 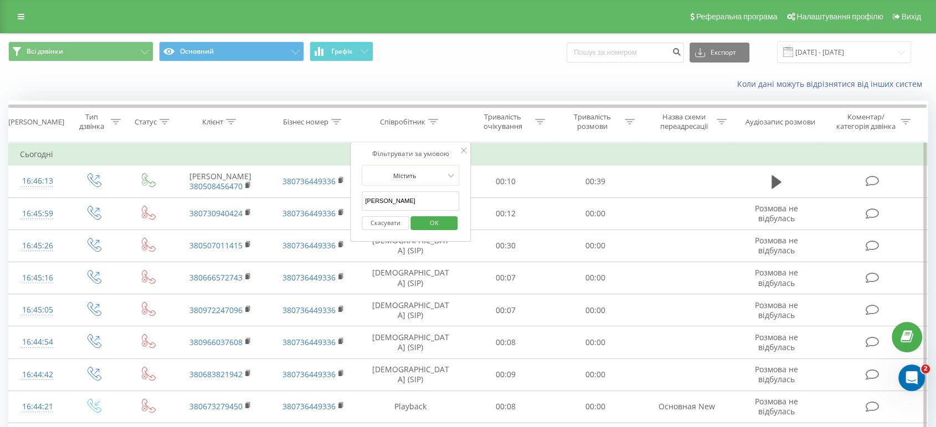 I want to click on a: 380673279450, so click(x=216, y=406).